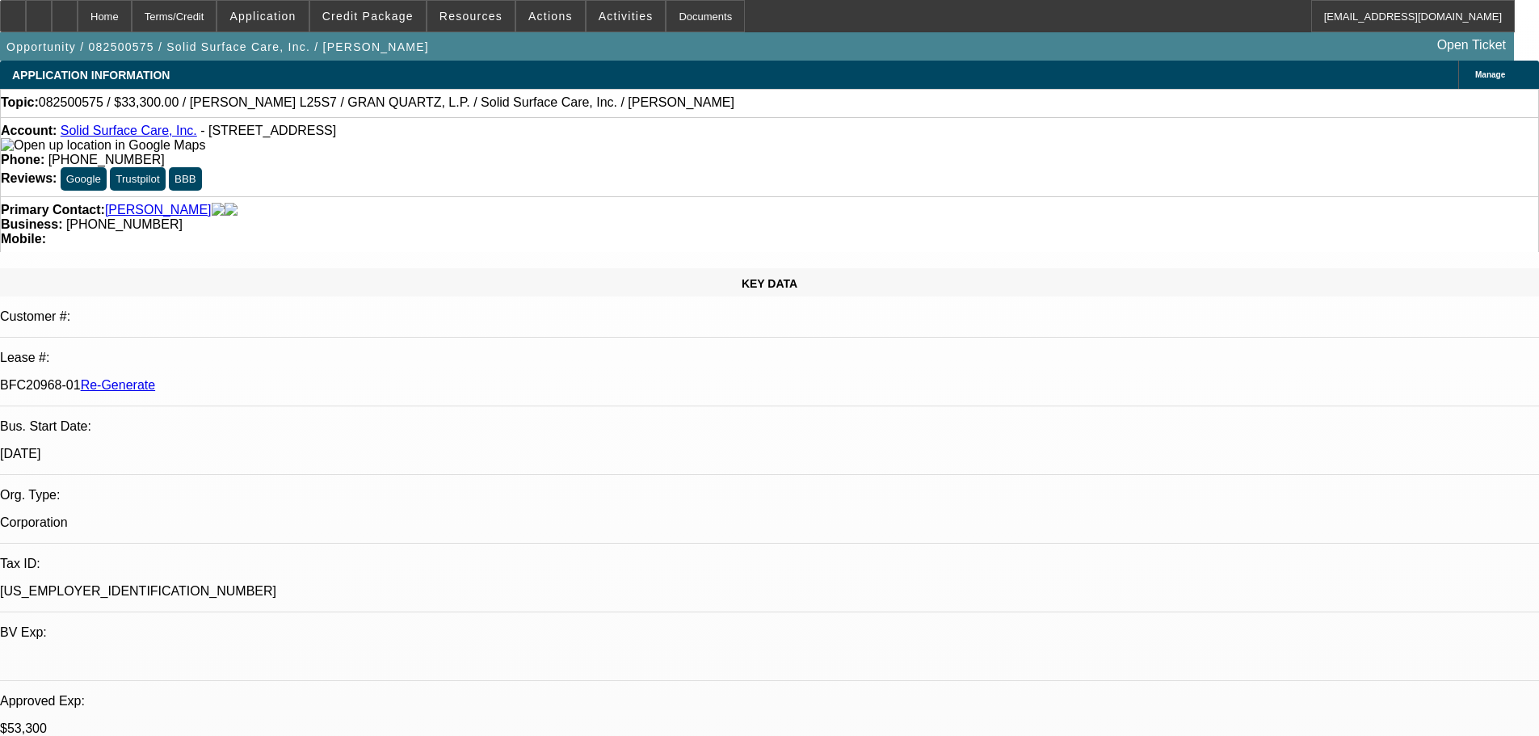 The width and height of the screenshot is (1539, 736). What do you see at coordinates (231, 210) in the screenshot?
I see `img: linkedin-icon.png` at bounding box center [231, 210].